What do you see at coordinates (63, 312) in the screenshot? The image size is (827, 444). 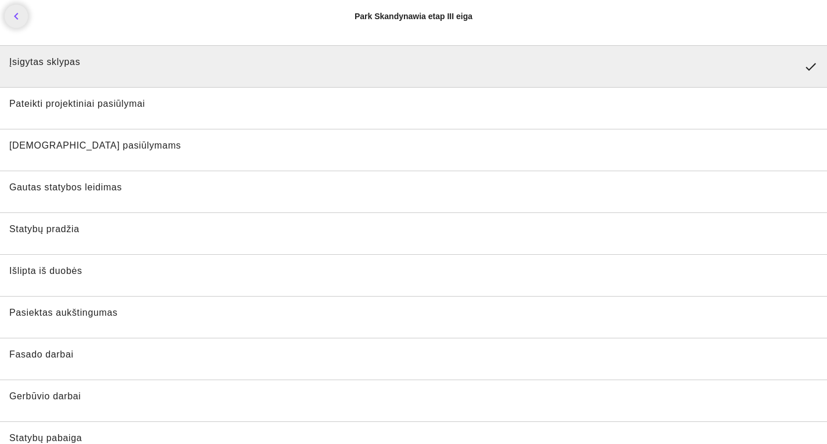 I see `span: Pasiektas aukštingumas` at bounding box center [63, 312].